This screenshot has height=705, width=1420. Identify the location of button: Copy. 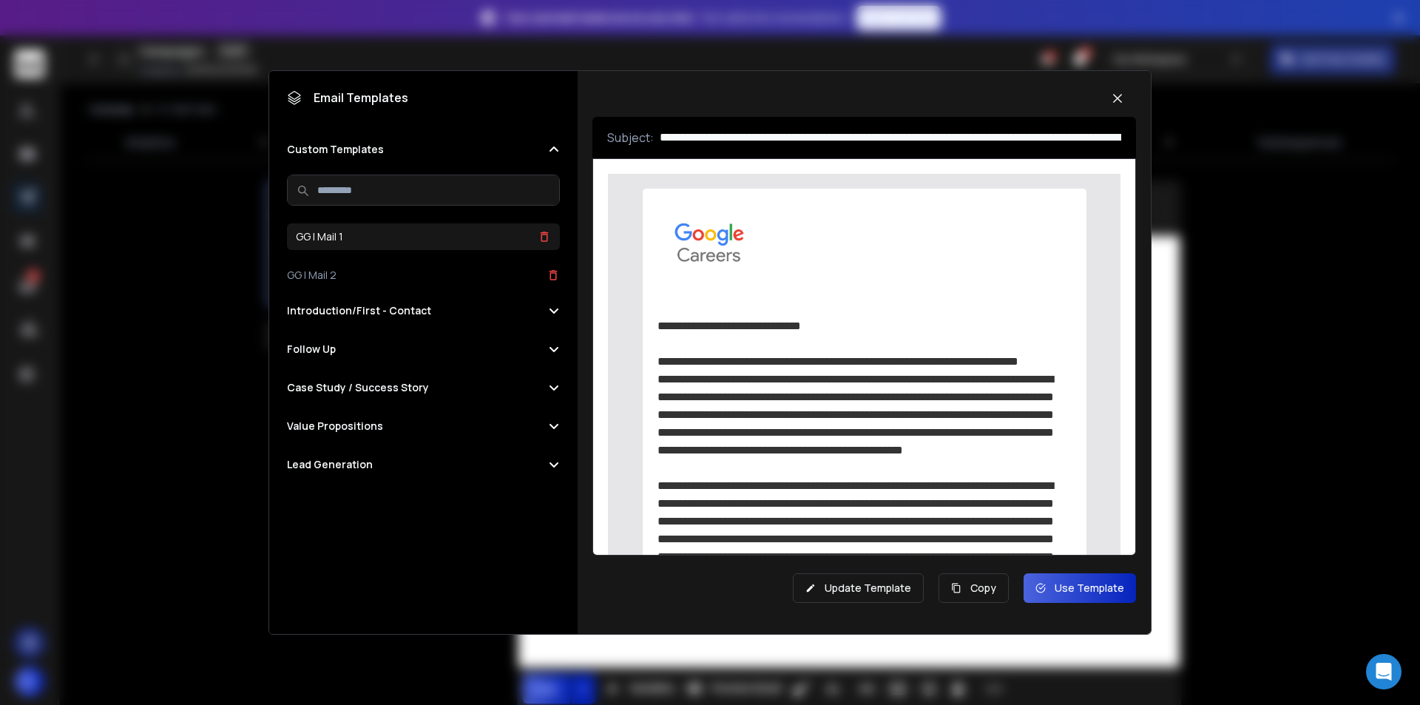
(973, 588).